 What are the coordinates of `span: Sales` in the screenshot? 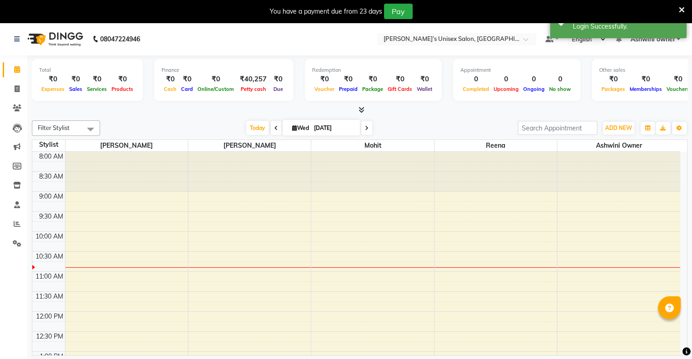 It's located at (76, 89).